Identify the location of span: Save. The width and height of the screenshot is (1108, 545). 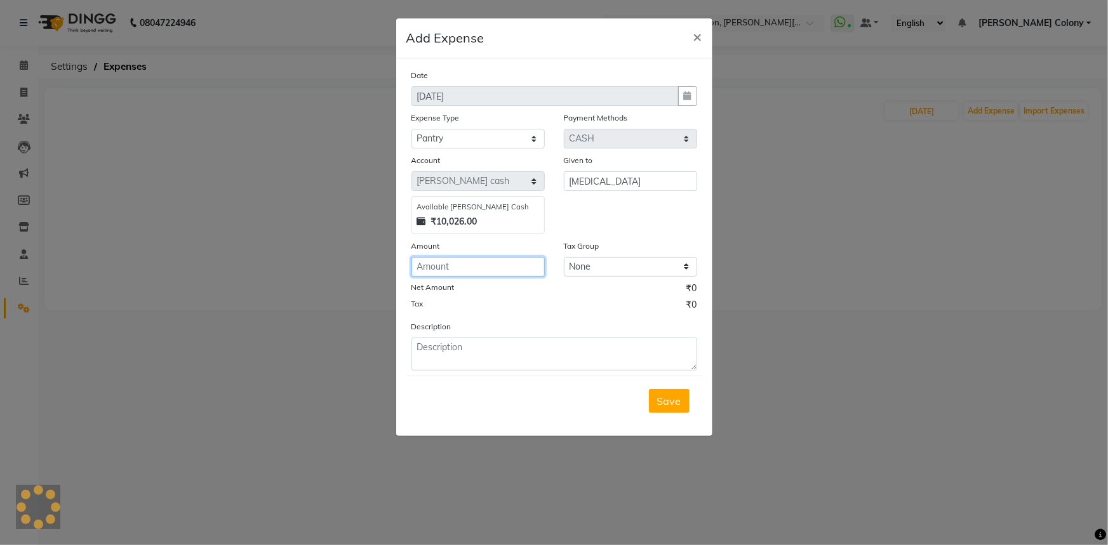
(669, 401).